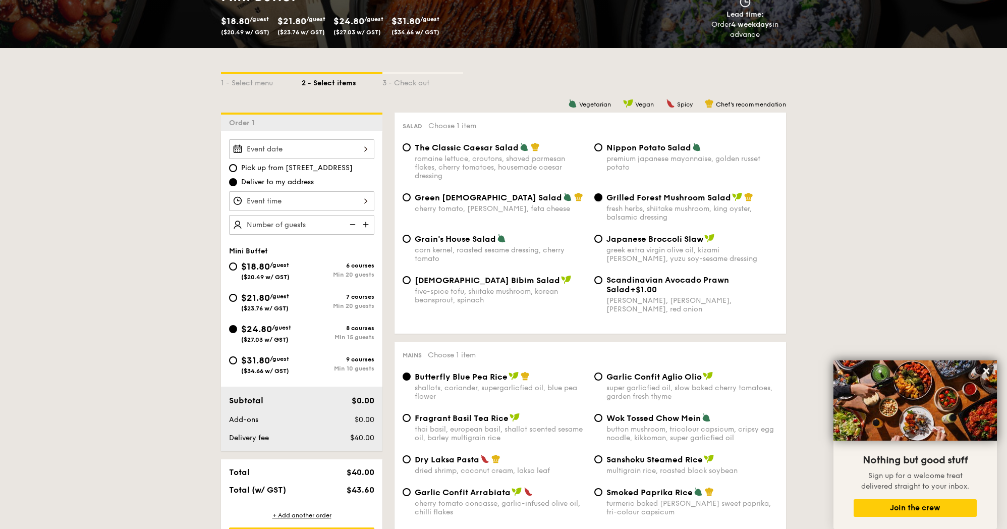  Describe the element at coordinates (338, 368) in the screenshot. I see `div: Min 10 guests` at that location.